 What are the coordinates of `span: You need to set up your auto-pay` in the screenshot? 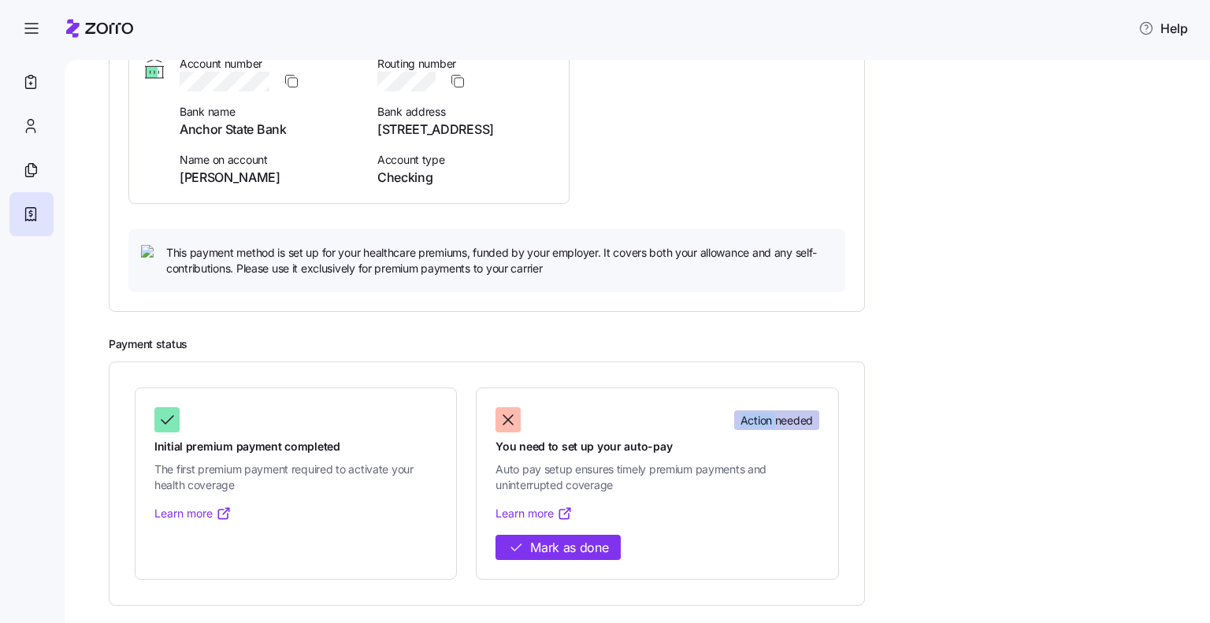 It's located at (657, 447).